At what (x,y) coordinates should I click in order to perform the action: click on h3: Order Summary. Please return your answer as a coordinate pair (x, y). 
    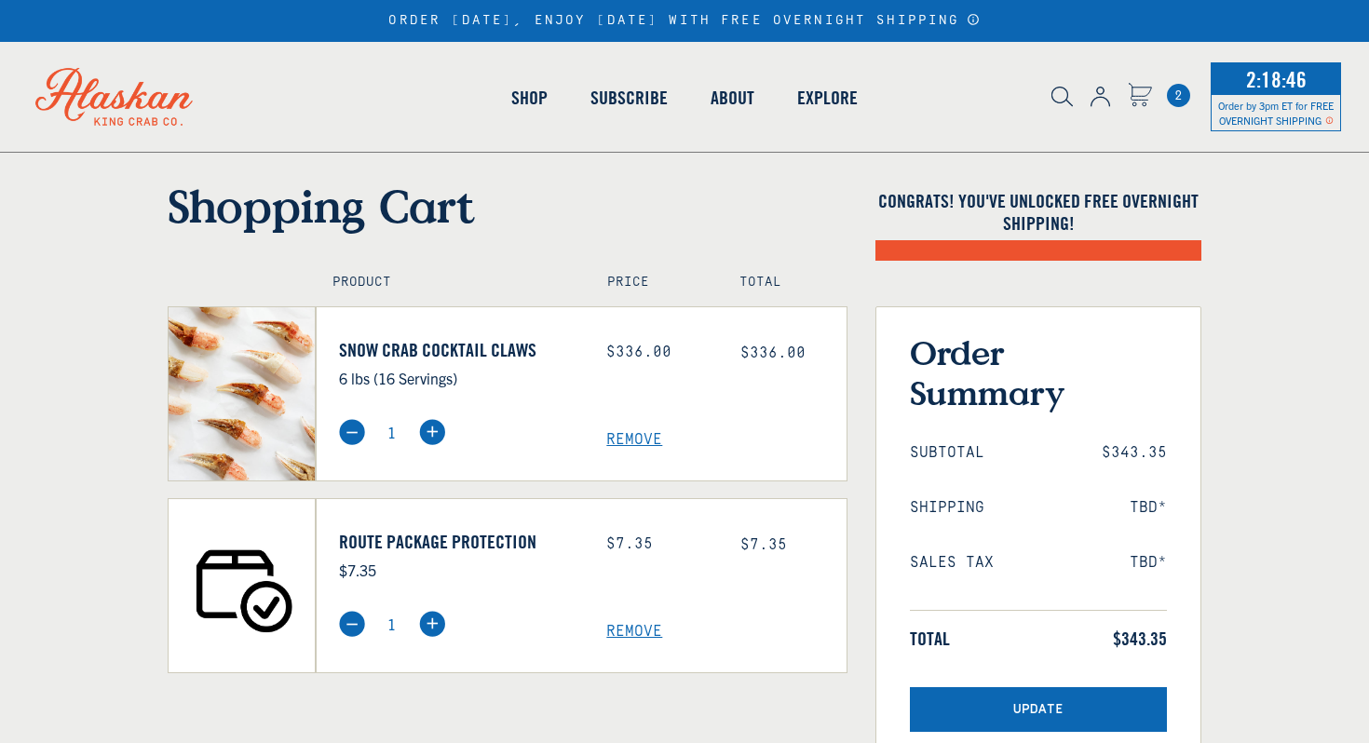
    Looking at the image, I should click on (1038, 373).